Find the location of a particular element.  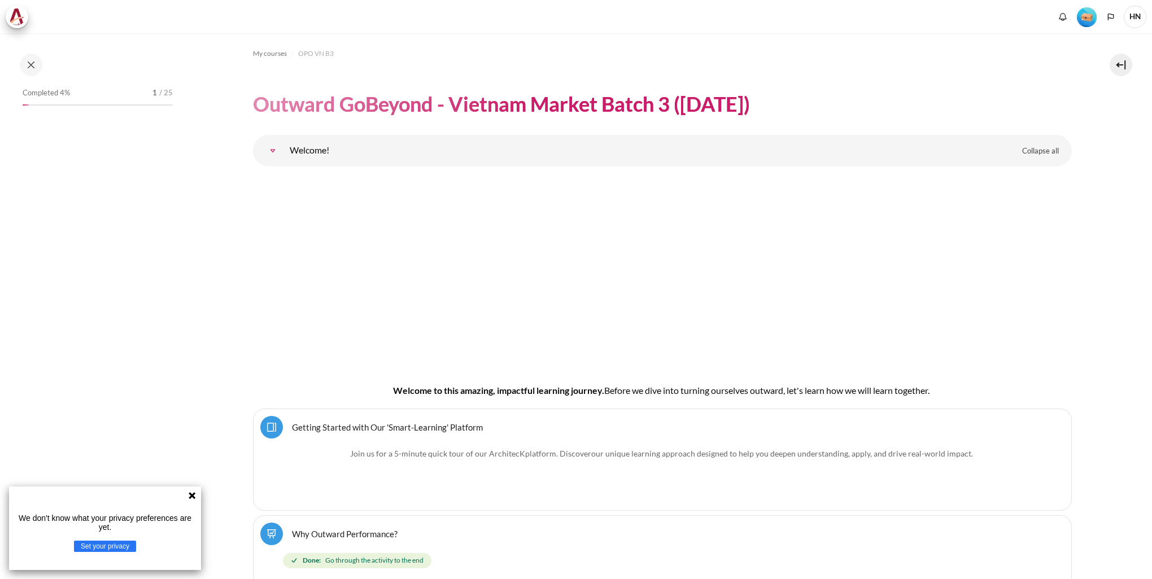

span: My courses is located at coordinates (270, 54).